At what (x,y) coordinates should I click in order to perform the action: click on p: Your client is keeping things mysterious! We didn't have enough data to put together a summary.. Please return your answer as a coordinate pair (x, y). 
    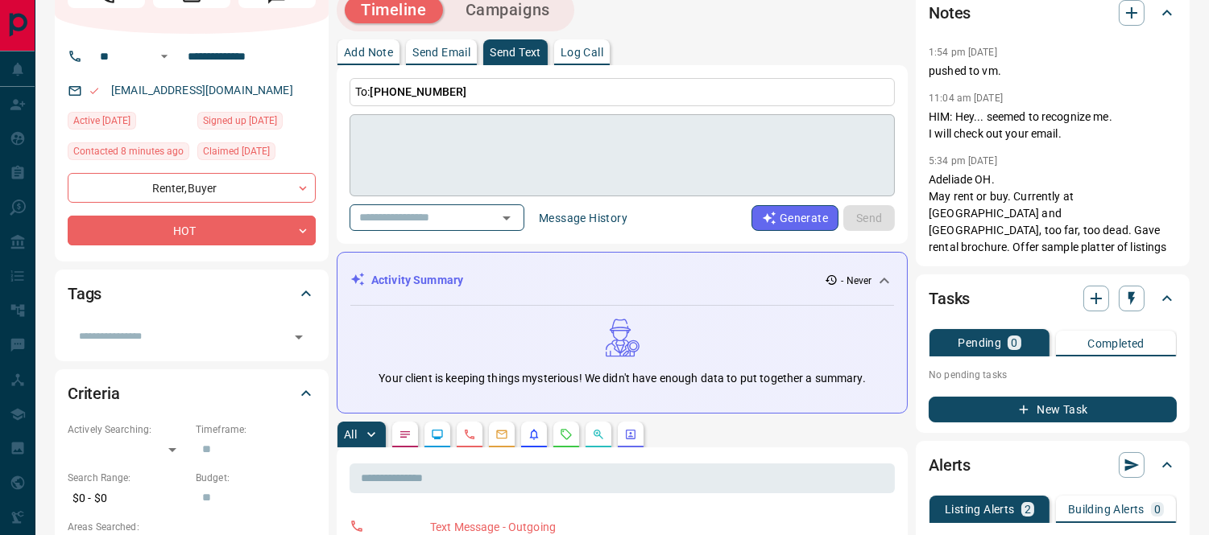
    Looking at the image, I should click on (622, 378).